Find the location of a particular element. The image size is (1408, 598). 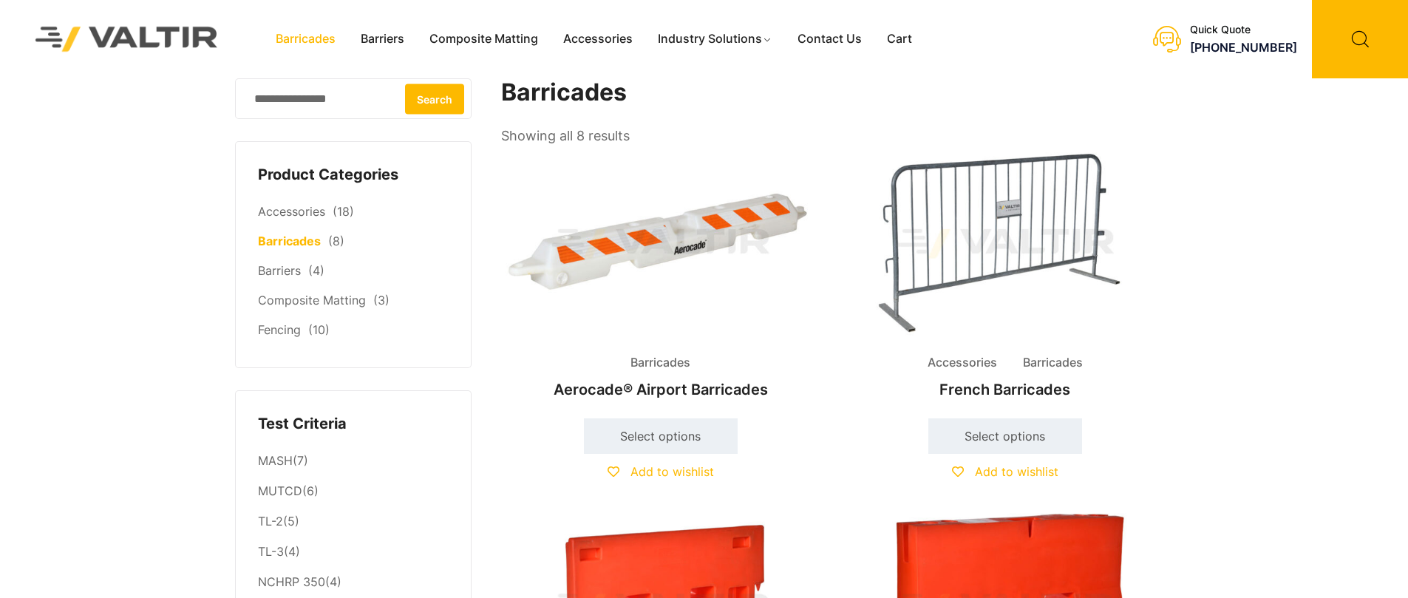

div: Quick Quote is located at coordinates (1243, 30).